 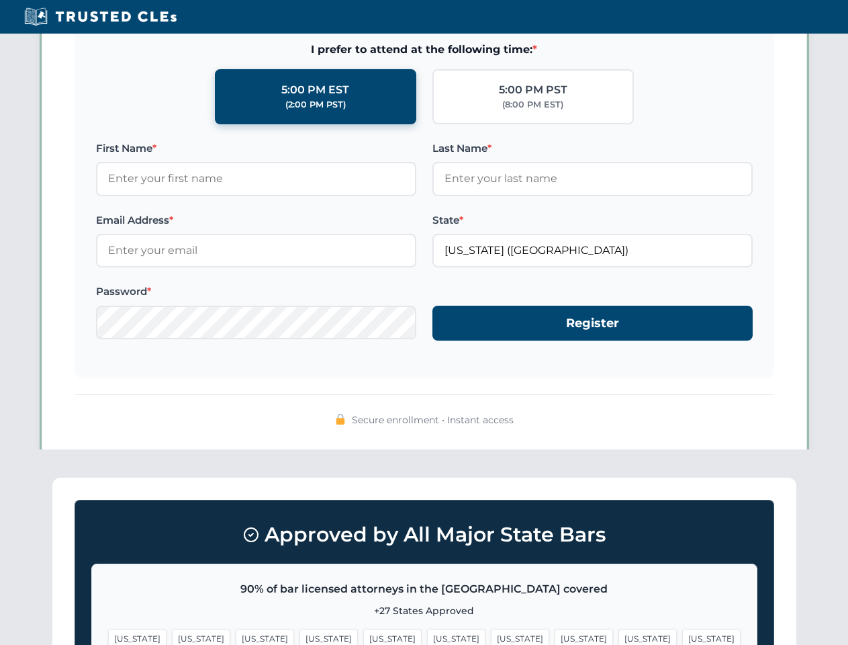 What do you see at coordinates (256, 148) in the screenshot?
I see `label: First Name` at bounding box center [256, 148].